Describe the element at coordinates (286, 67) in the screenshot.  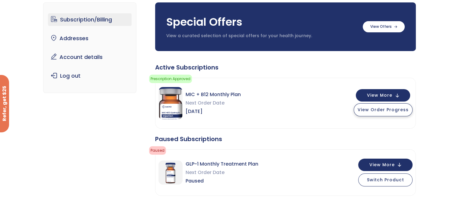
I see `div: Active Subscriptions` at that location.